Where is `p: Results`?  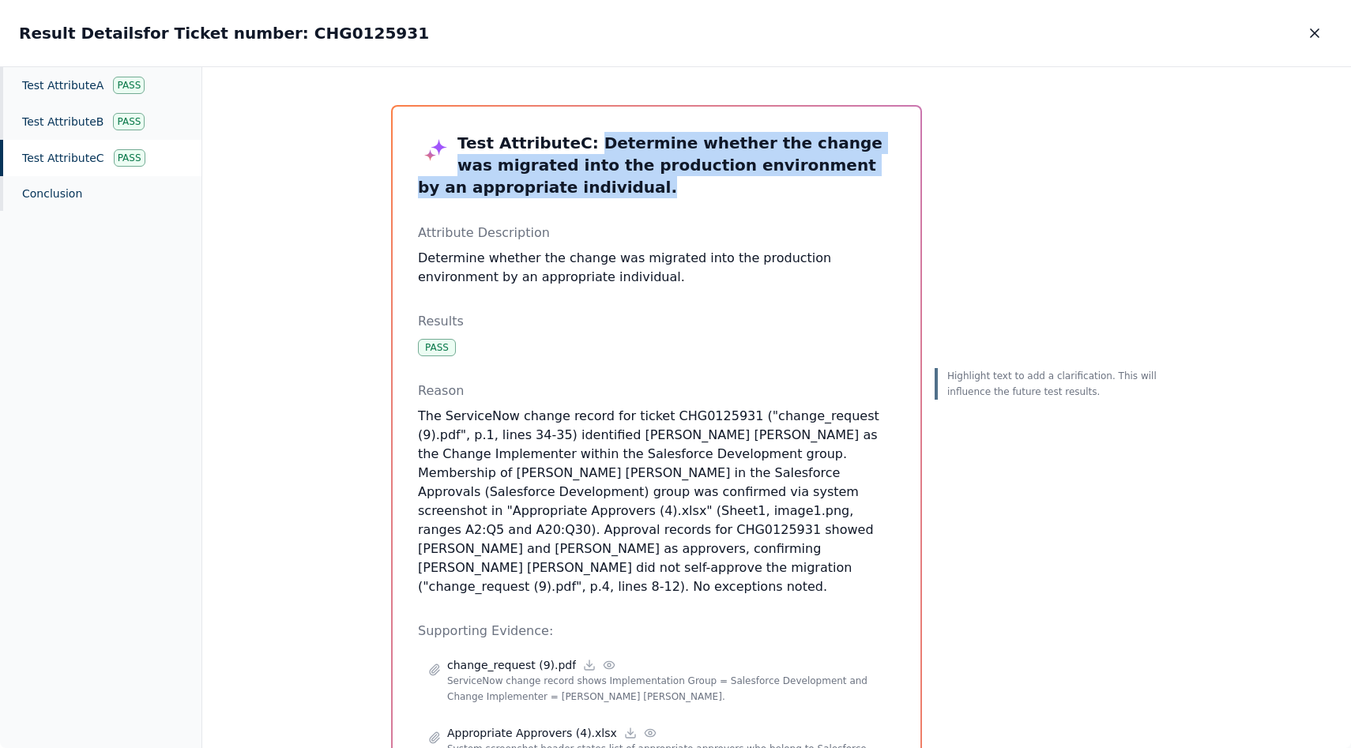
p: Results is located at coordinates (656, 322).